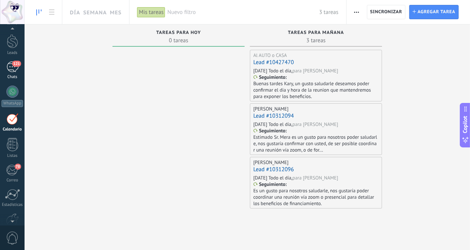  Describe the element at coordinates (12, 180) in the screenshot. I see `div: Correo` at that location.